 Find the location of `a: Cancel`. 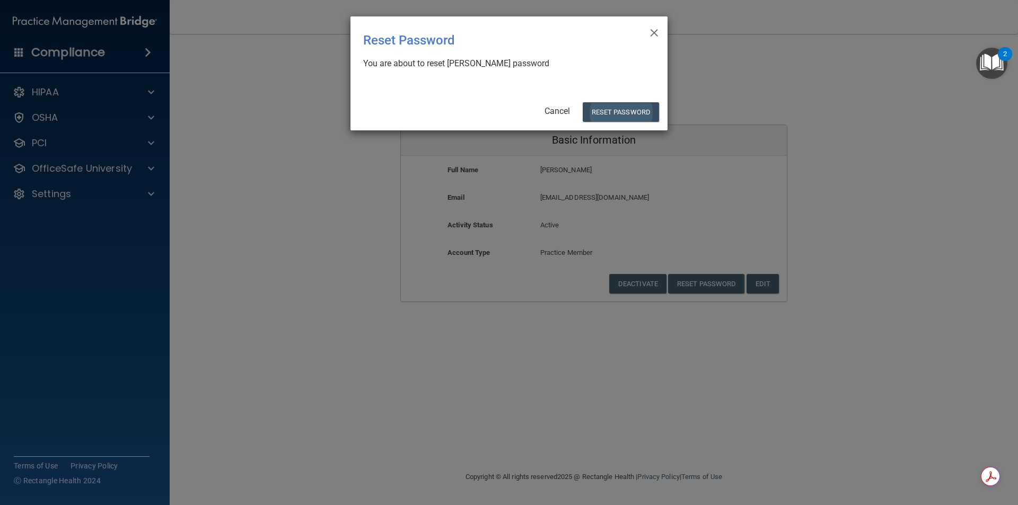

a: Cancel is located at coordinates (557, 111).